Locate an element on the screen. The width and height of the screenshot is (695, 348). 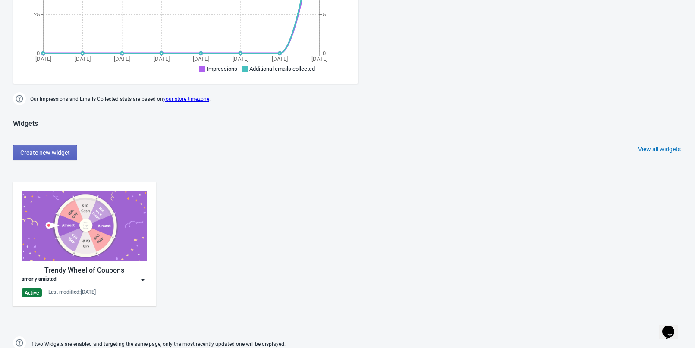
img: trendy_game.png is located at coordinates (84, 226).